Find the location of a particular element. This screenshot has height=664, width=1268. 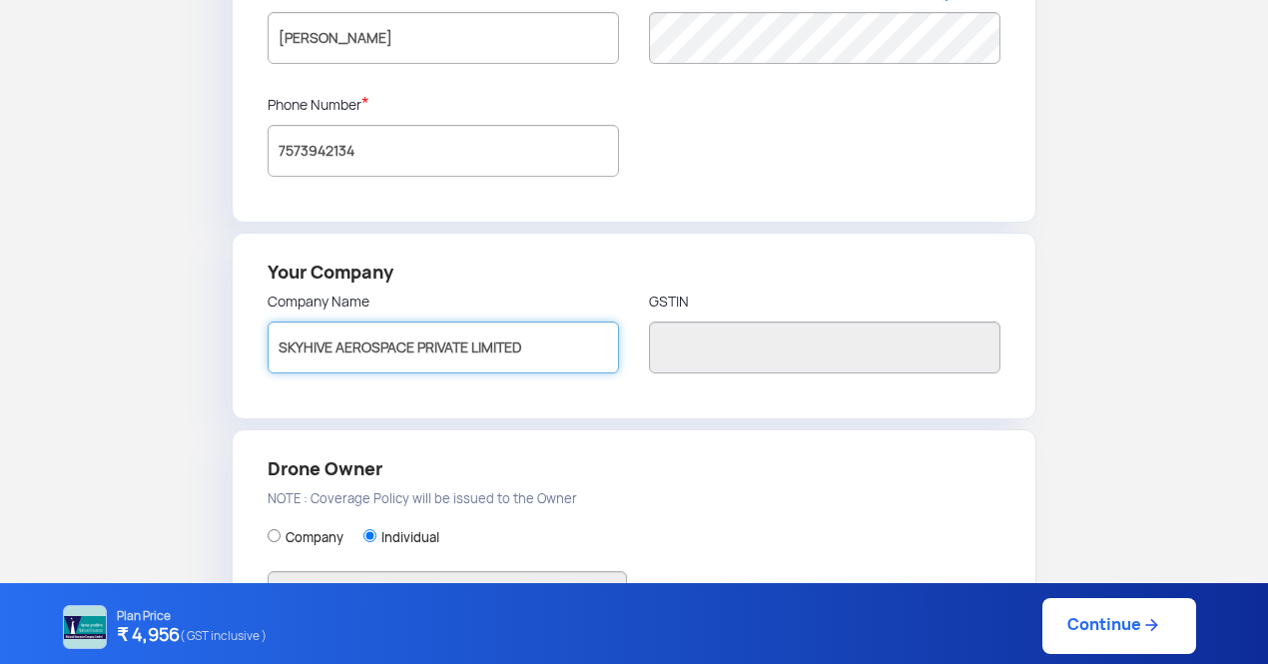

h4: Your Company is located at coordinates (634, 273).